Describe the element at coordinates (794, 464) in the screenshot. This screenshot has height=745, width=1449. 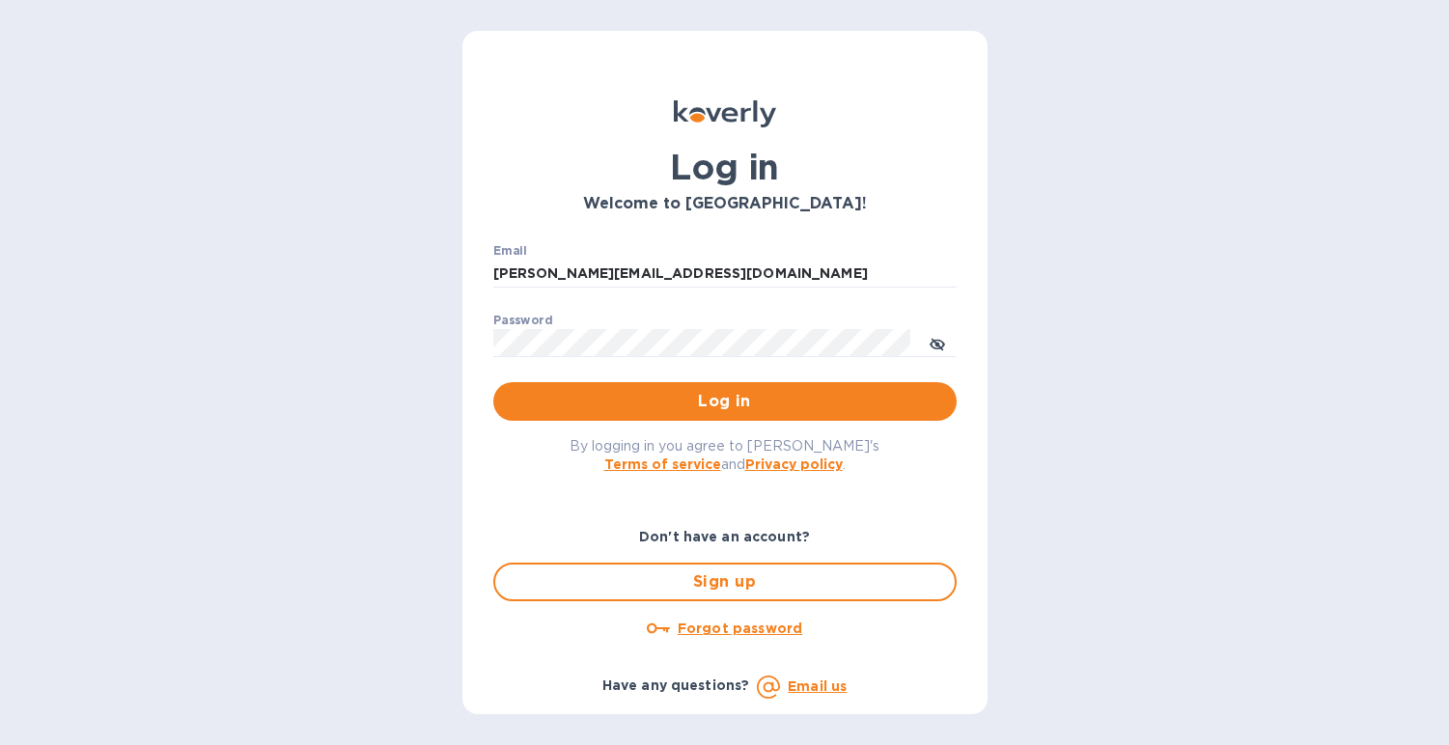
I see `b: Privacy policy` at that location.